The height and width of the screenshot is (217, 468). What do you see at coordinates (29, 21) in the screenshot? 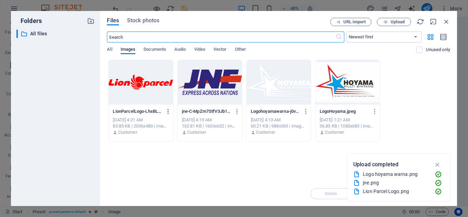
I see `p: Folders` at bounding box center [29, 21].